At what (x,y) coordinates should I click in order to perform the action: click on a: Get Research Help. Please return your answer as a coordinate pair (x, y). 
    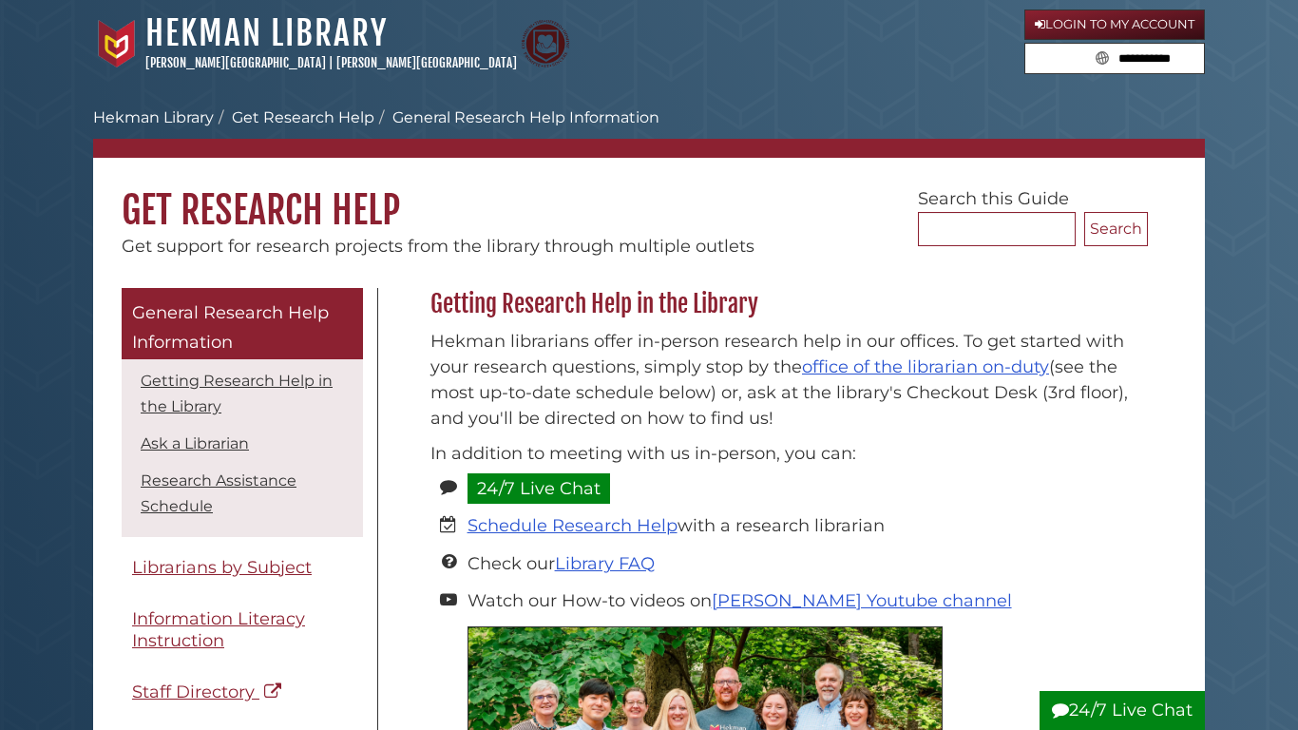
    Looking at the image, I should click on (303, 117).